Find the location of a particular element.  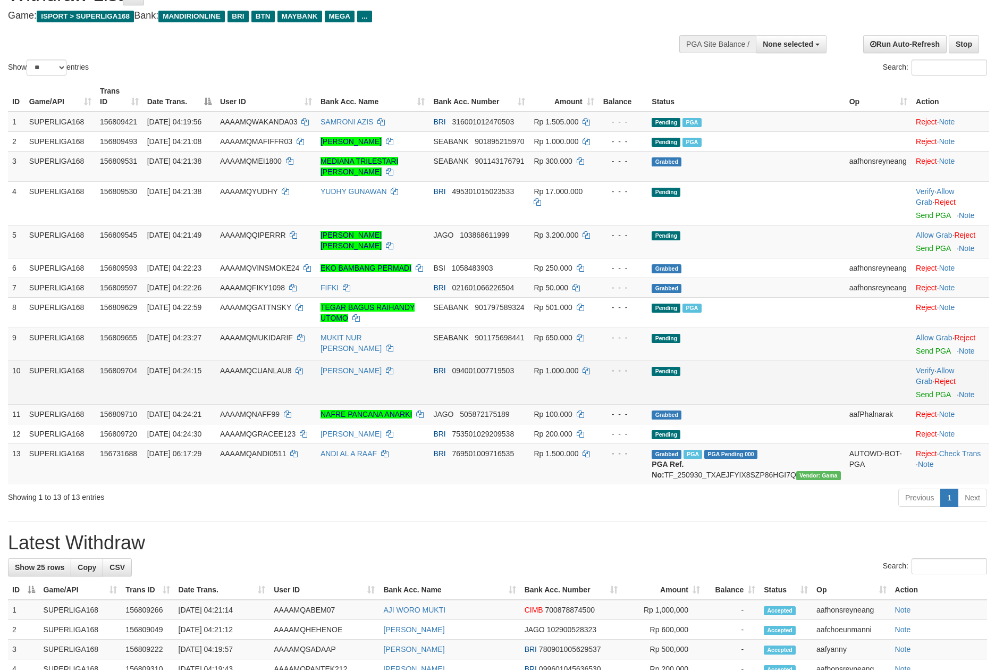

td: 12 is located at coordinates (16, 433).